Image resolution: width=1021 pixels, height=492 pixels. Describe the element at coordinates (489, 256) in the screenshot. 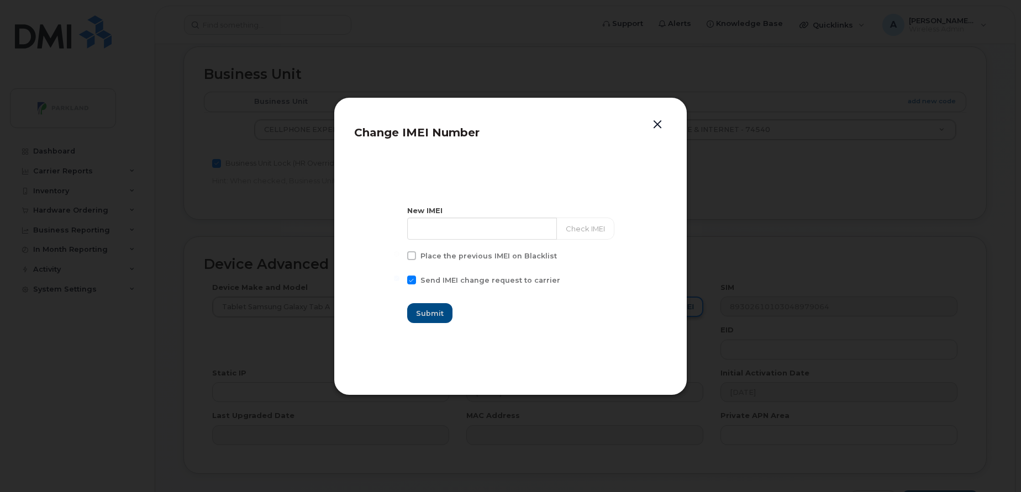

I see `span: Place the previous IMEI on Blacklist` at that location.